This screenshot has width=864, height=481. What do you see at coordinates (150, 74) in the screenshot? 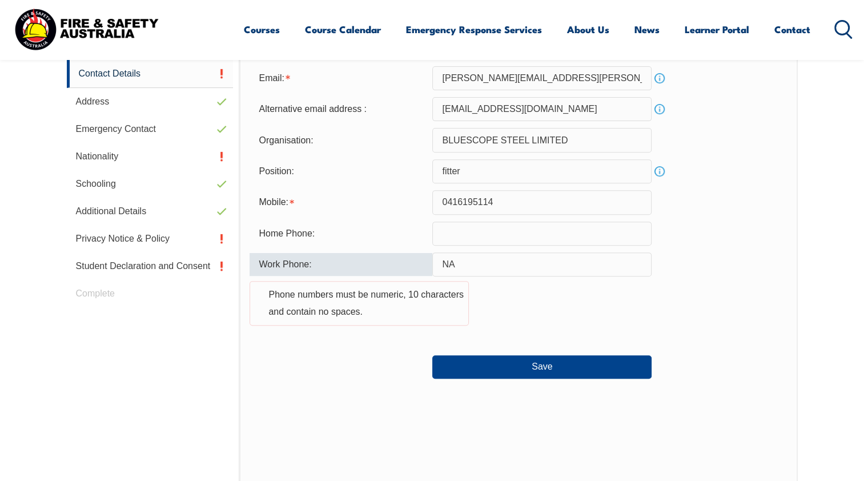
I see `a: Contact Details` at bounding box center [150, 74].